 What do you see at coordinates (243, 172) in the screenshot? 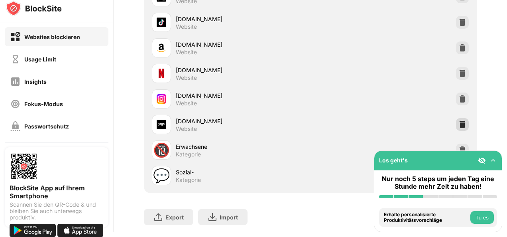
I see `div: Sozial-` at bounding box center [243, 172].